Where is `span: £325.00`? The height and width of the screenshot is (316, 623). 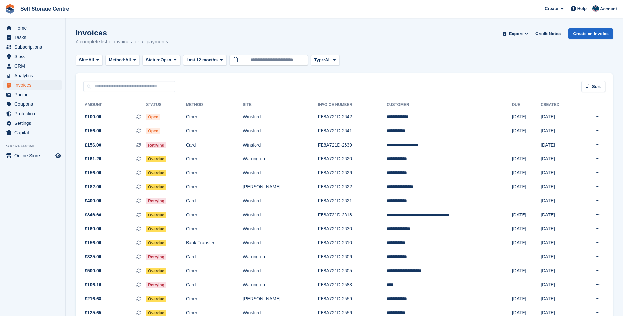 span: £325.00 is located at coordinates (93, 256).